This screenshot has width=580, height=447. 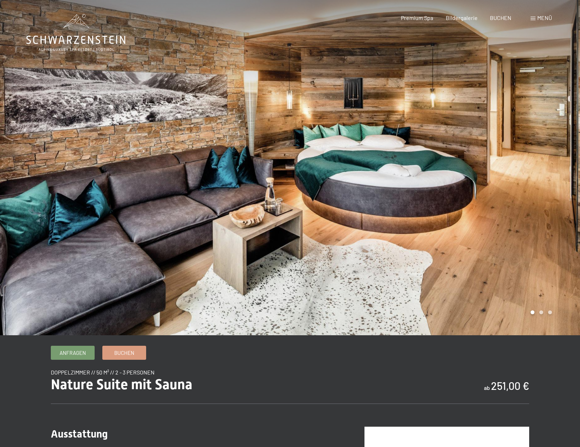 What do you see at coordinates (417, 18) in the screenshot?
I see `span: Premium Spa` at bounding box center [417, 18].